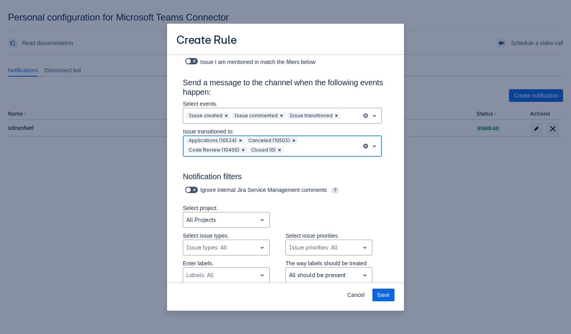 This screenshot has height=334, width=571. Describe the element at coordinates (204, 116) in the screenshot. I see `div: Issue created` at that location.